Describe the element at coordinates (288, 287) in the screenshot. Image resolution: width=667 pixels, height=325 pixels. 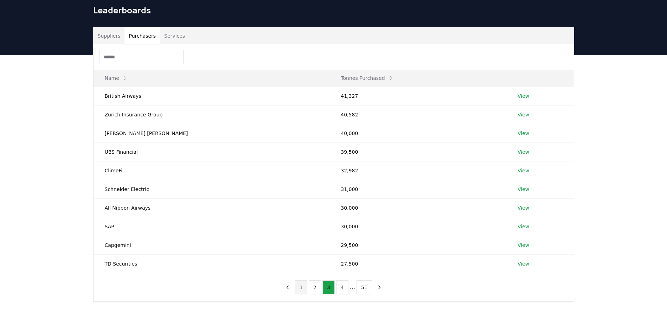
I see `button: previous page` at that location.